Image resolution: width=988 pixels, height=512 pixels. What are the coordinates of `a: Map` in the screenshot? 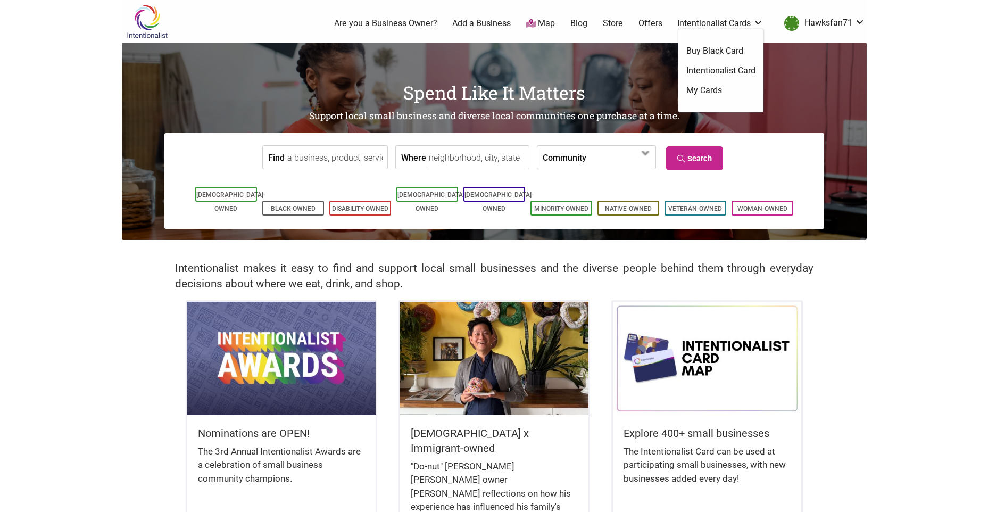 It's located at (541, 23).